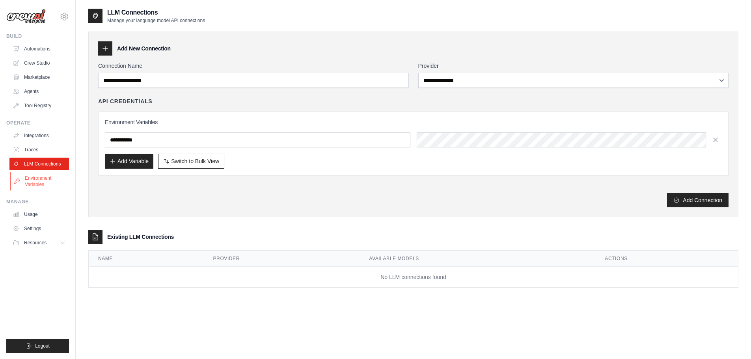  I want to click on button: Add Variable, so click(129, 161).